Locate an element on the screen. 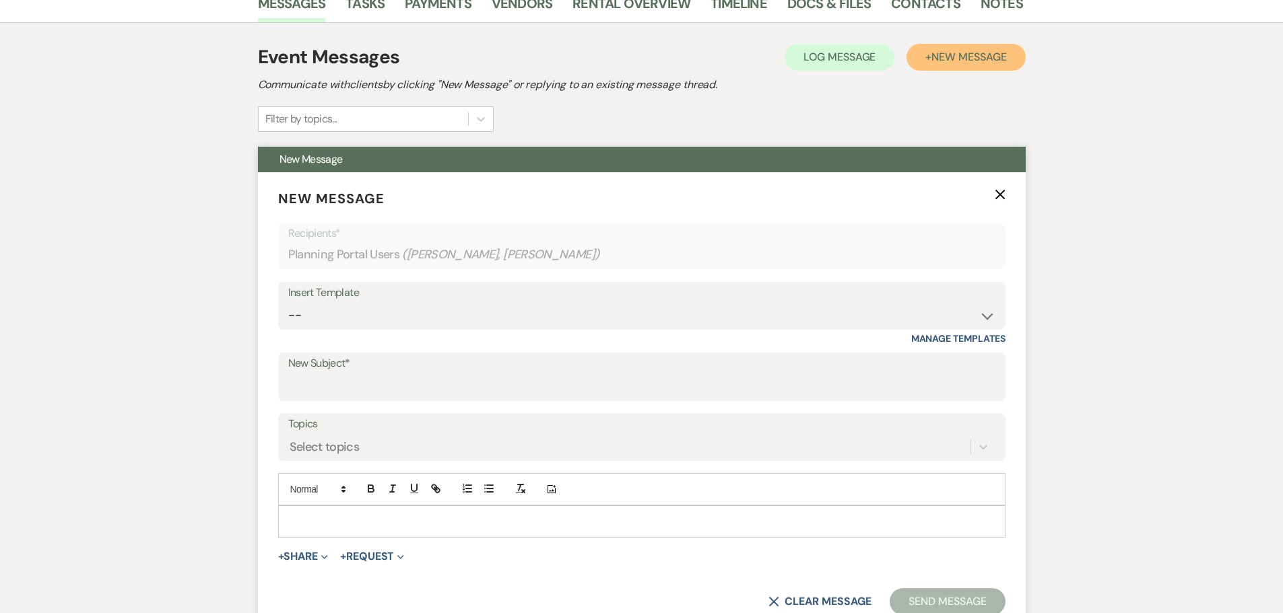 The width and height of the screenshot is (1283, 613). p: Recipients* is located at coordinates (642, 234).